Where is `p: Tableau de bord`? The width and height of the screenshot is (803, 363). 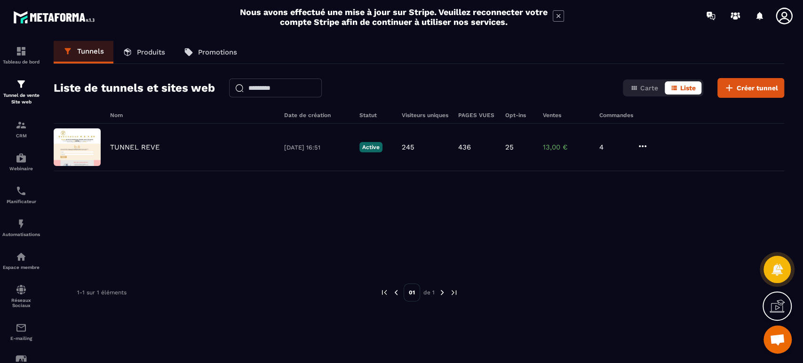
p: Tableau de bord is located at coordinates (21, 62).